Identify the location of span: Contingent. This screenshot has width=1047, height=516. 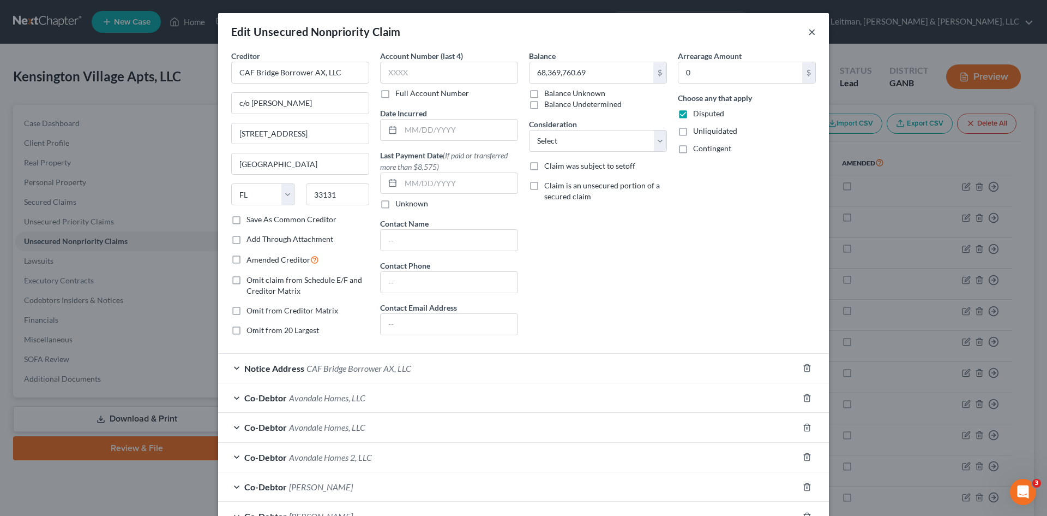
(713, 148).